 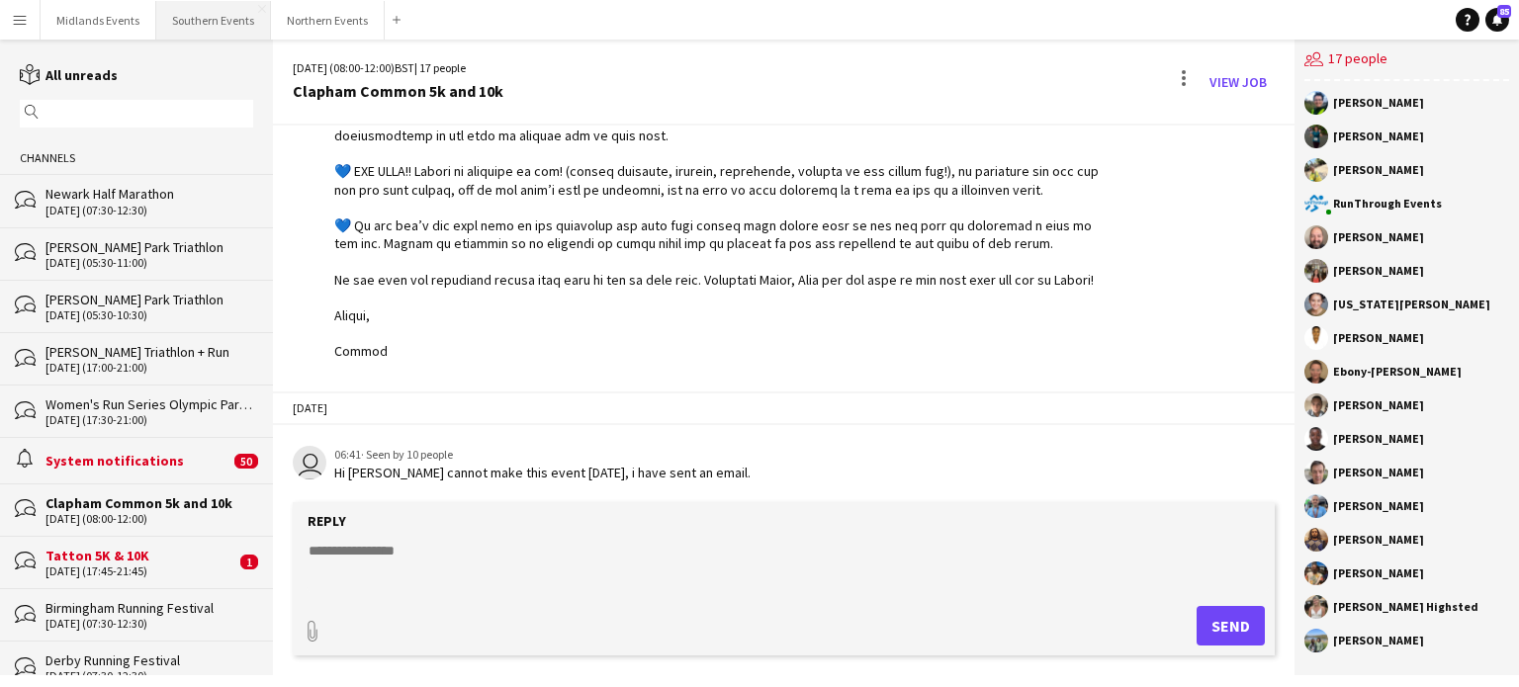 I want to click on button: Southern Events, so click(x=214, y=20).